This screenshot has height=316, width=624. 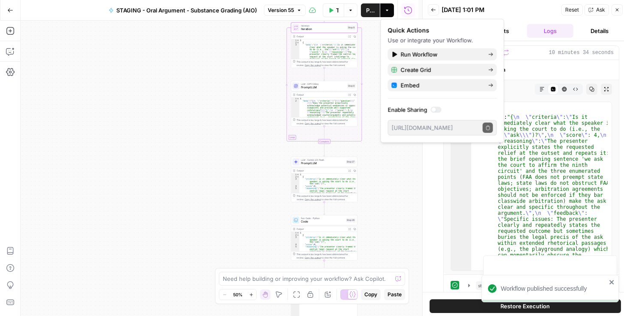 What do you see at coordinates (572, 10) in the screenshot?
I see `button: Reset` at bounding box center [572, 10].